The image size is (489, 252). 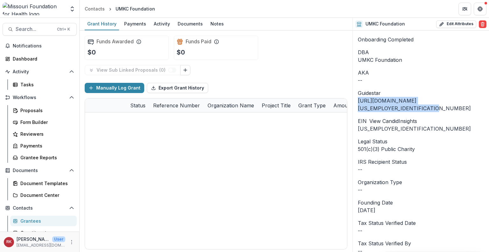 What do you see at coordinates (43, 122) in the screenshot?
I see `a: Form Builder` at bounding box center [43, 122].